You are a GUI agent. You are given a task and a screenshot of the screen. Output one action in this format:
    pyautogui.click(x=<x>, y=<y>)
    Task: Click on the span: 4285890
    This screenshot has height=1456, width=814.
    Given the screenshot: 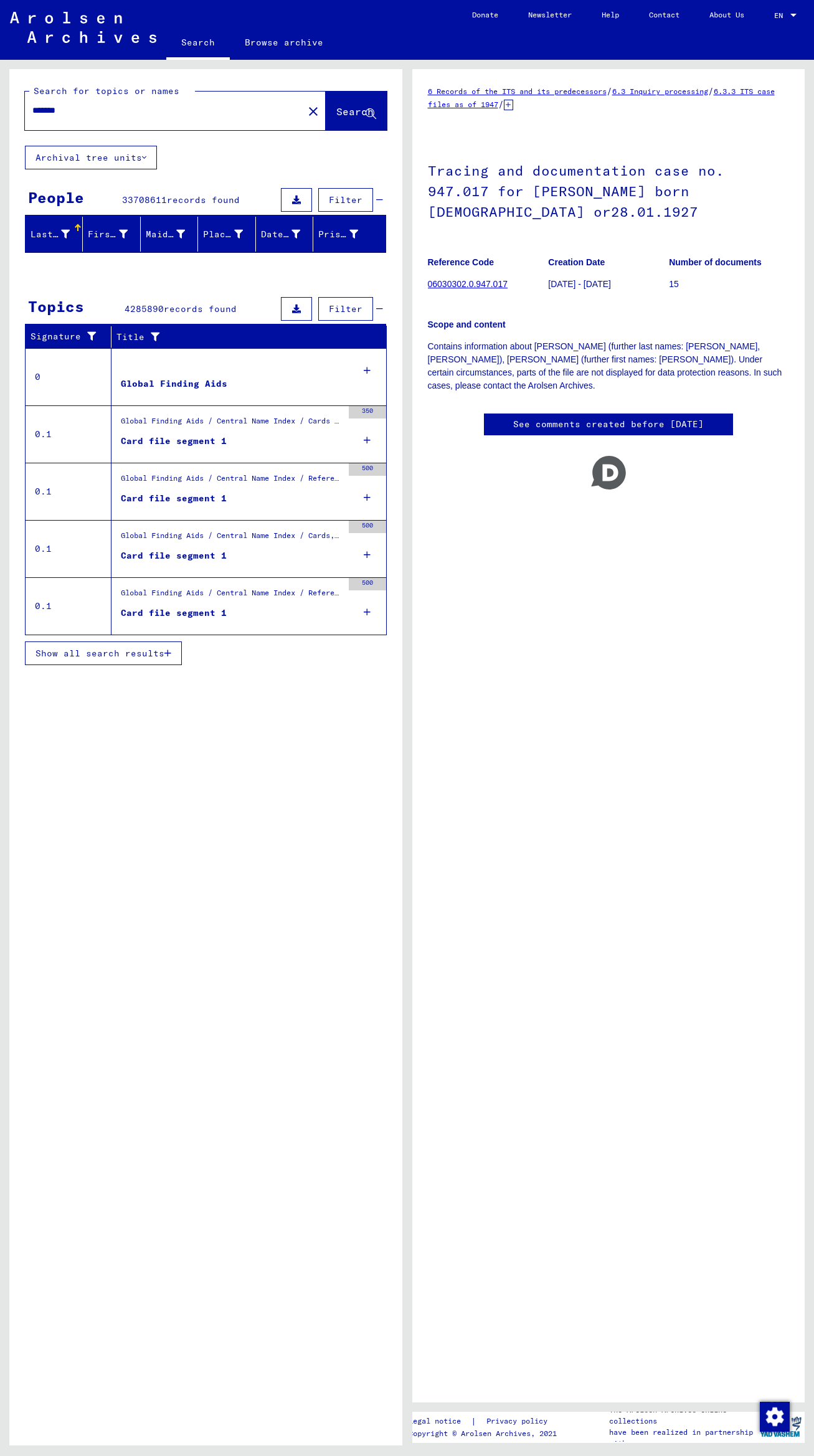 What is the action you would take?
    pyautogui.click(x=144, y=309)
    